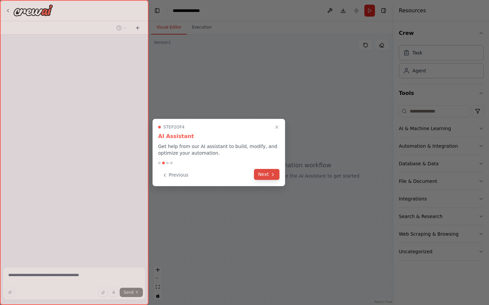  What do you see at coordinates (267, 174) in the screenshot?
I see `button: Next` at bounding box center [267, 174].